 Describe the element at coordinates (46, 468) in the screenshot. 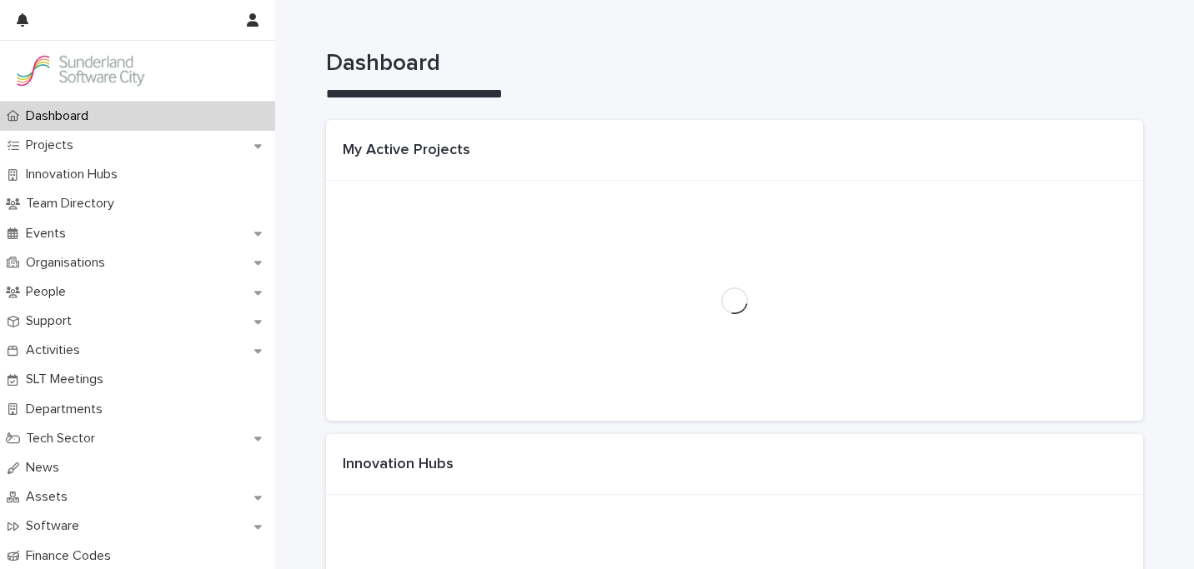

I see `p: News` at that location.